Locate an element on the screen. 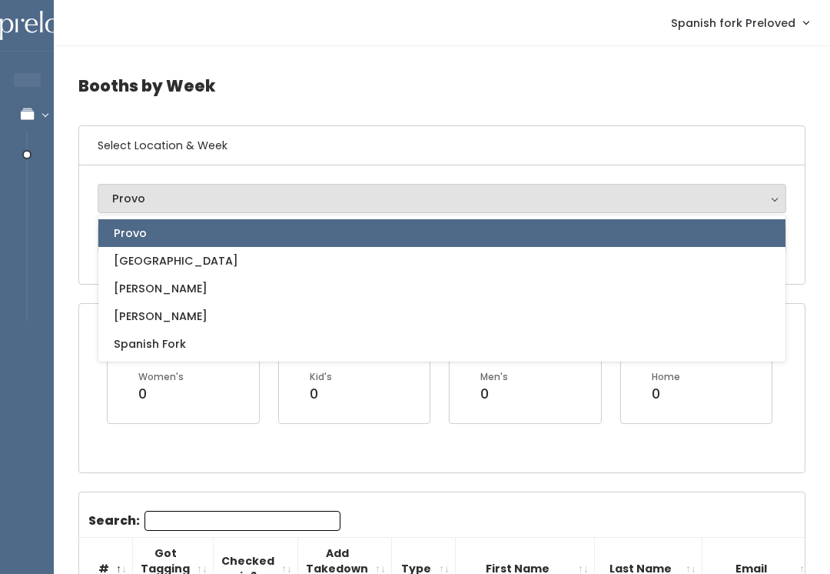 This screenshot has width=830, height=574. div: Provo is located at coordinates (442, 198).